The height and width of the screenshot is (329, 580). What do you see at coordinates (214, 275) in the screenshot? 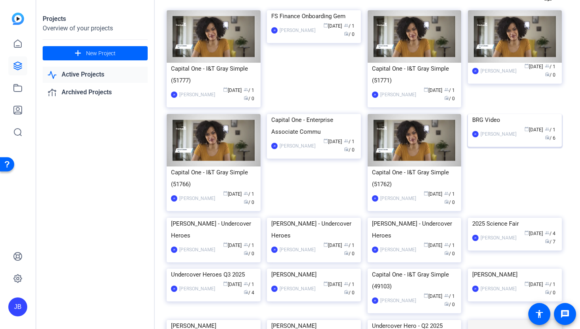
I see `div: Undercover Heroes Q3 2025` at bounding box center [214, 275].